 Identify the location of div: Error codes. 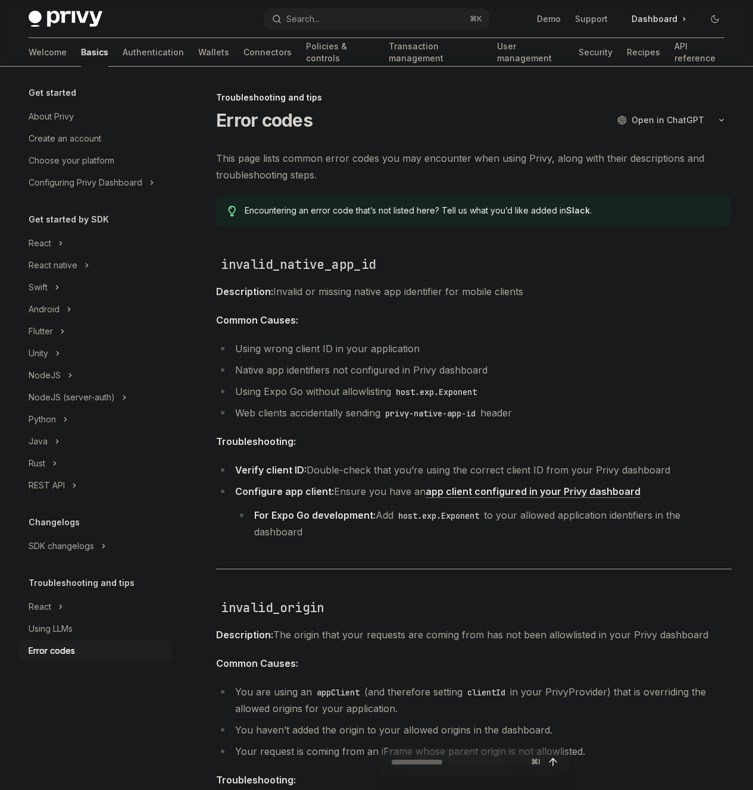
(52, 651).